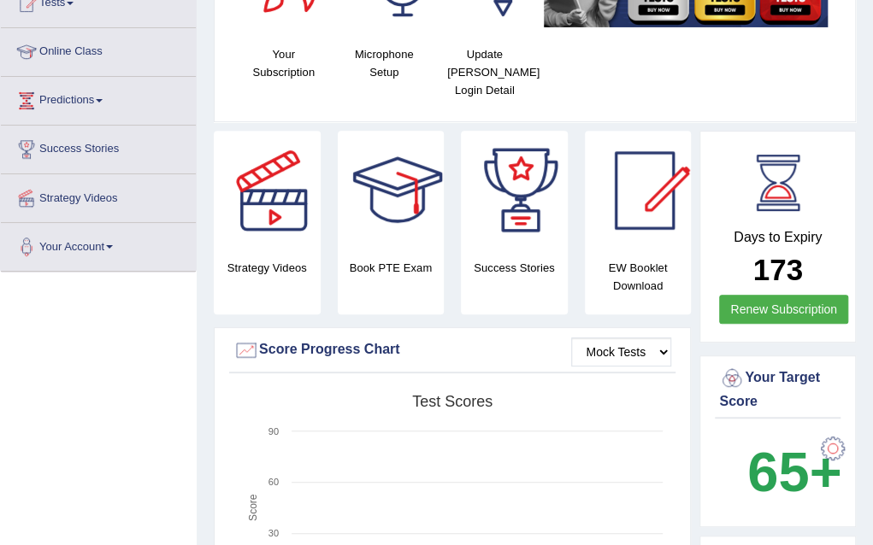  What do you see at coordinates (777, 389) in the screenshot?
I see `div: Your Target Score` at bounding box center [777, 389].